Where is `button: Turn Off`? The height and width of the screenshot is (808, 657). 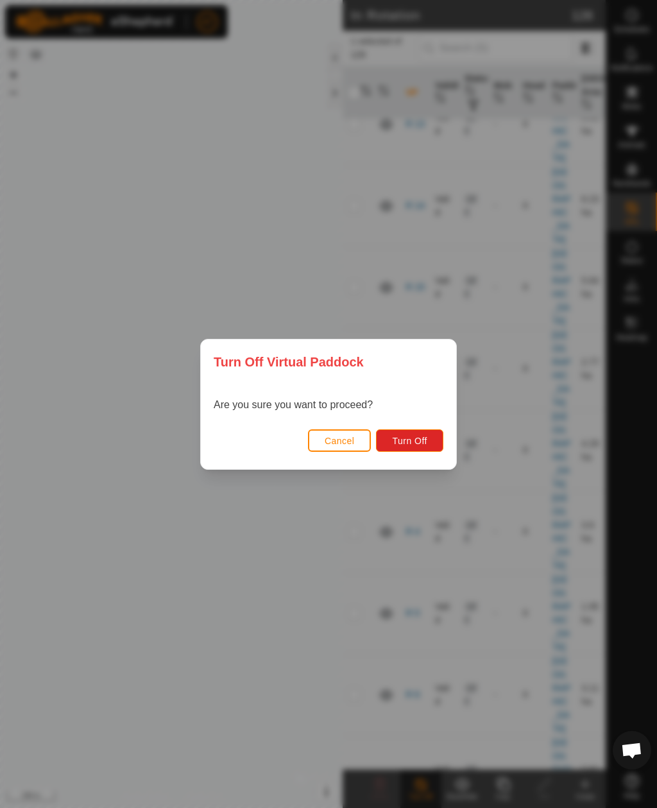 button: Turn Off is located at coordinates (409, 440).